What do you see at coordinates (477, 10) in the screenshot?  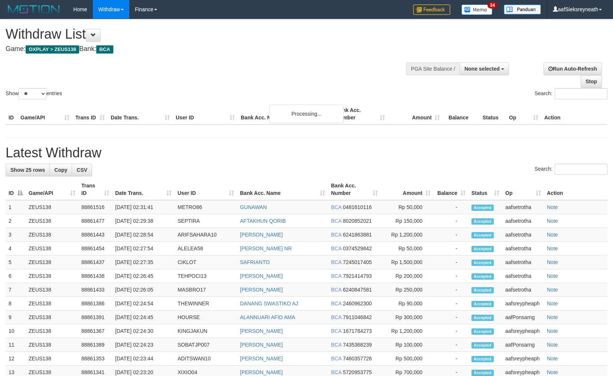 I see `img: Button%20Memo.svg` at bounding box center [477, 10].